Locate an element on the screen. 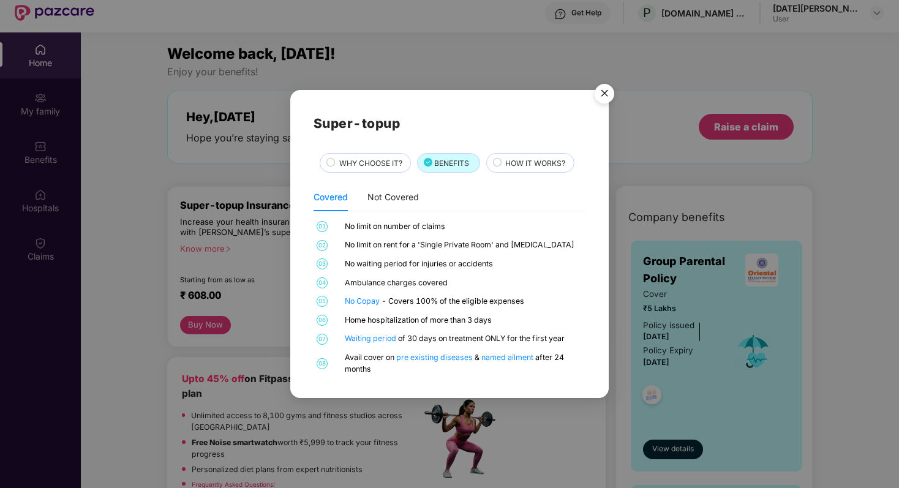 The image size is (899, 488). div: - Covers 100% of the eligible expenses is located at coordinates (464, 301).